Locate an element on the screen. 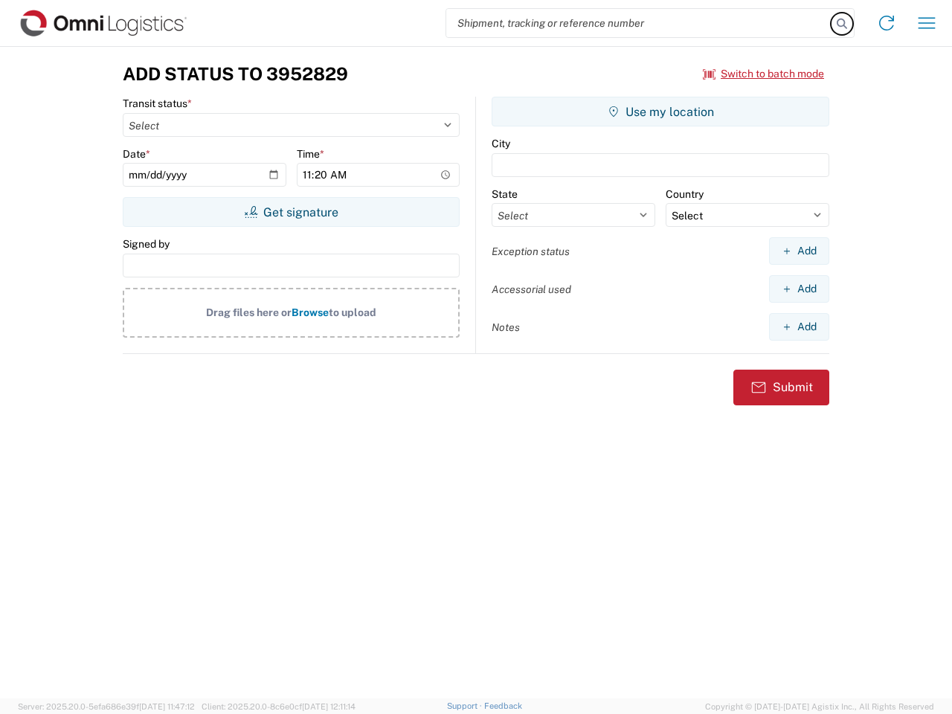 This screenshot has height=714, width=952. label: Accessorial used is located at coordinates (531, 289).